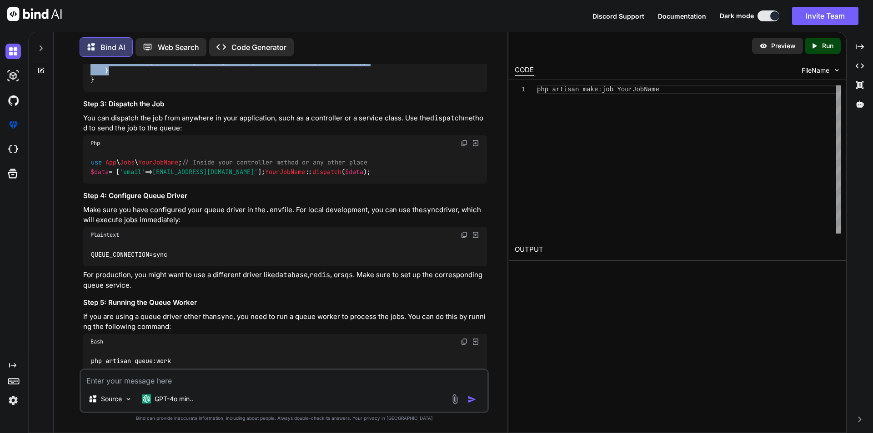 This screenshot has height=433, width=873. I want to click on img: premium, so click(13, 125).